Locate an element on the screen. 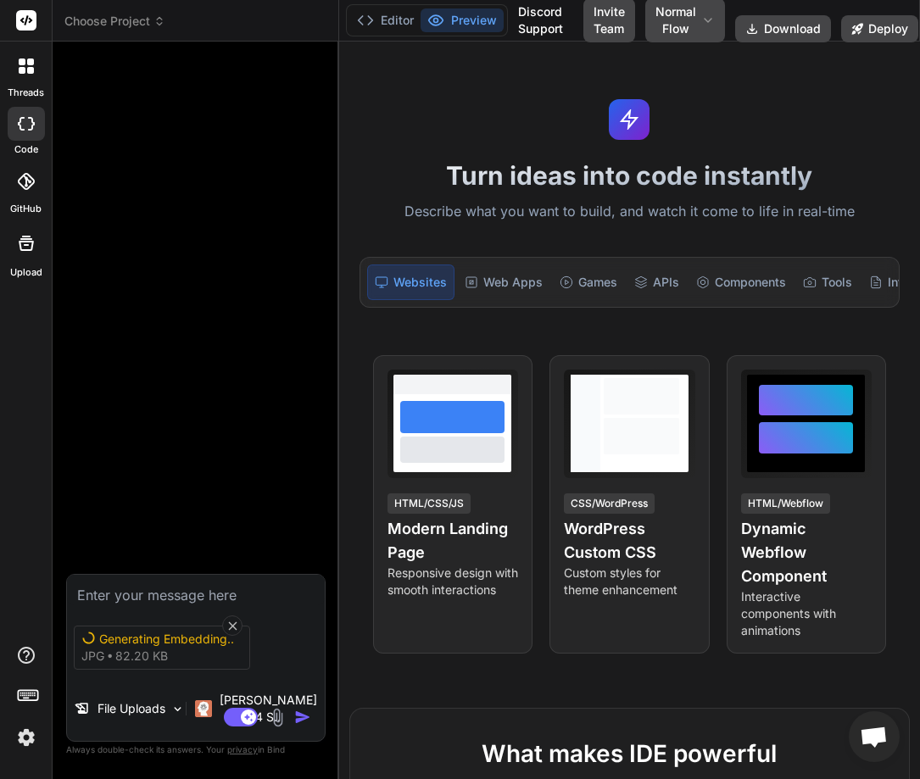 The width and height of the screenshot is (920, 779). div: Tools is located at coordinates (828, 282).